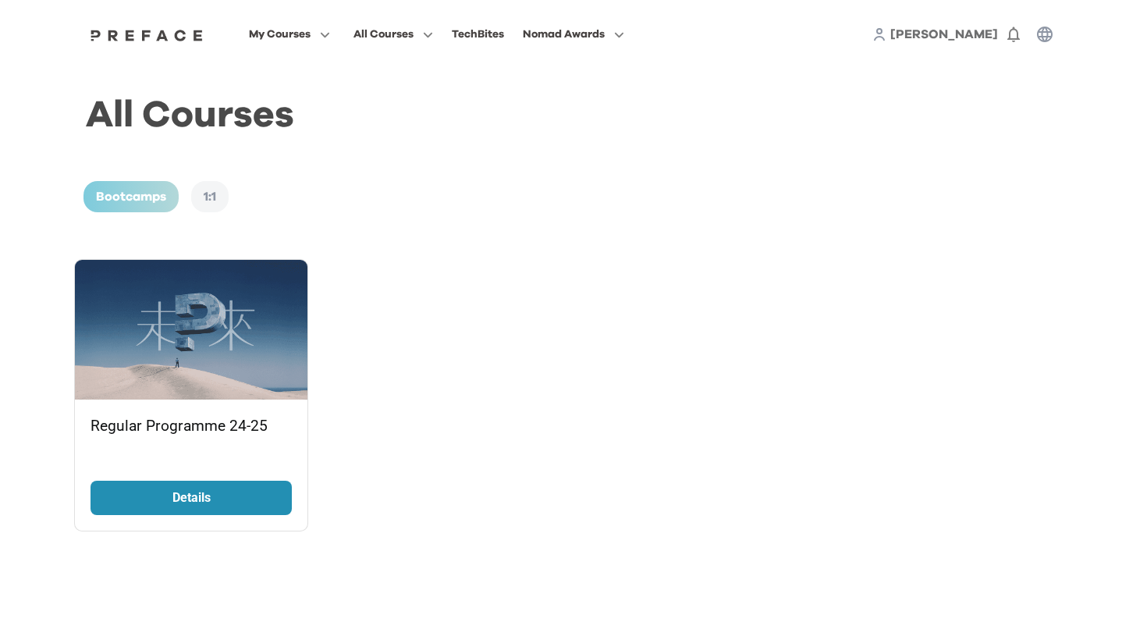  What do you see at coordinates (147, 34) in the screenshot?
I see `a: Preface Logo` at bounding box center [147, 34].